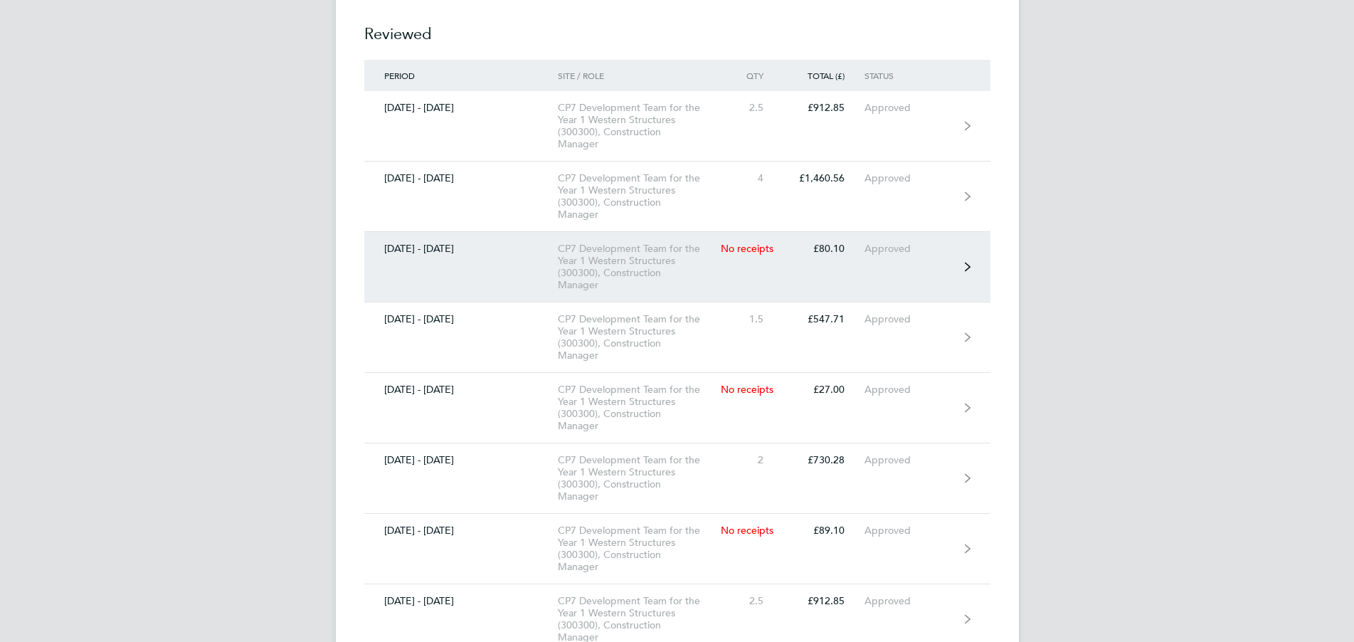 The height and width of the screenshot is (642, 1354). What do you see at coordinates (639, 75) in the screenshot?
I see `div: Site / Role` at bounding box center [639, 75].